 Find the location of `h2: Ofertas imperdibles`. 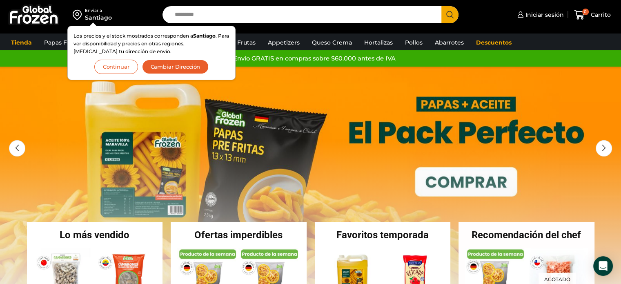

h2: Ofertas imperdibles is located at coordinates (238, 235).